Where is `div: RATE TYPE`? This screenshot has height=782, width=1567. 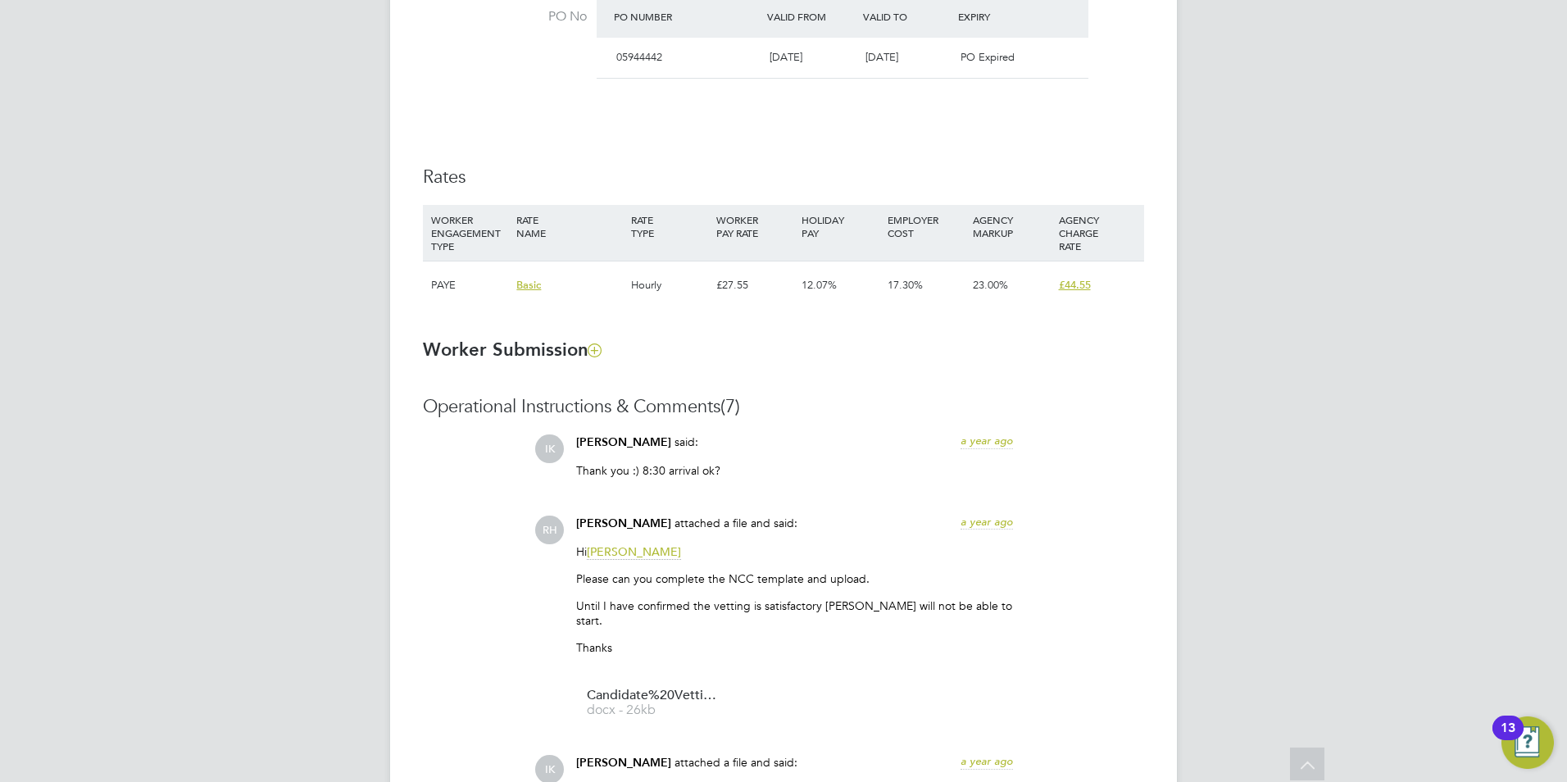 div: RATE TYPE is located at coordinates (669, 226).